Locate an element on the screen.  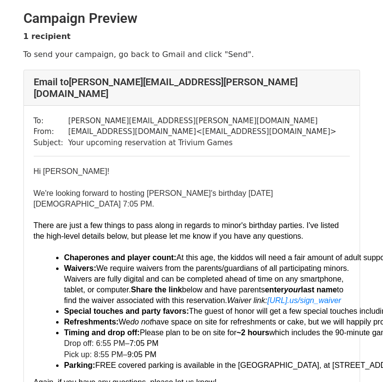
span: We is located at coordinates (124, 322).